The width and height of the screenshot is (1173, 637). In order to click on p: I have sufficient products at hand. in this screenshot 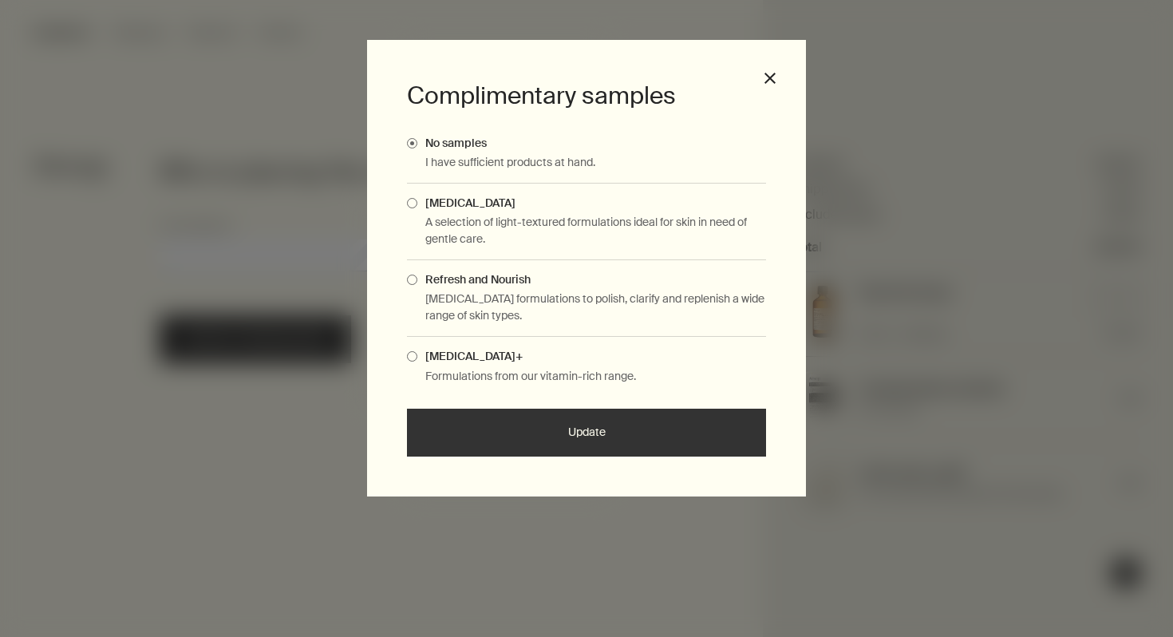, I will do `click(596, 162)`.